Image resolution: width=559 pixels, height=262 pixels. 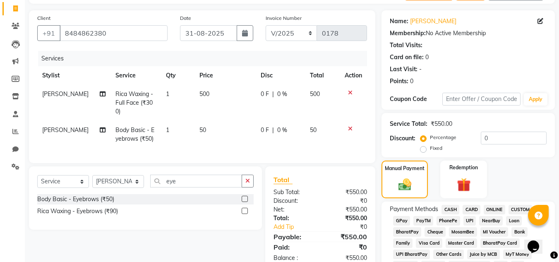 What do you see at coordinates (44, 18) in the screenshot?
I see `label: Client` at bounding box center [44, 18].